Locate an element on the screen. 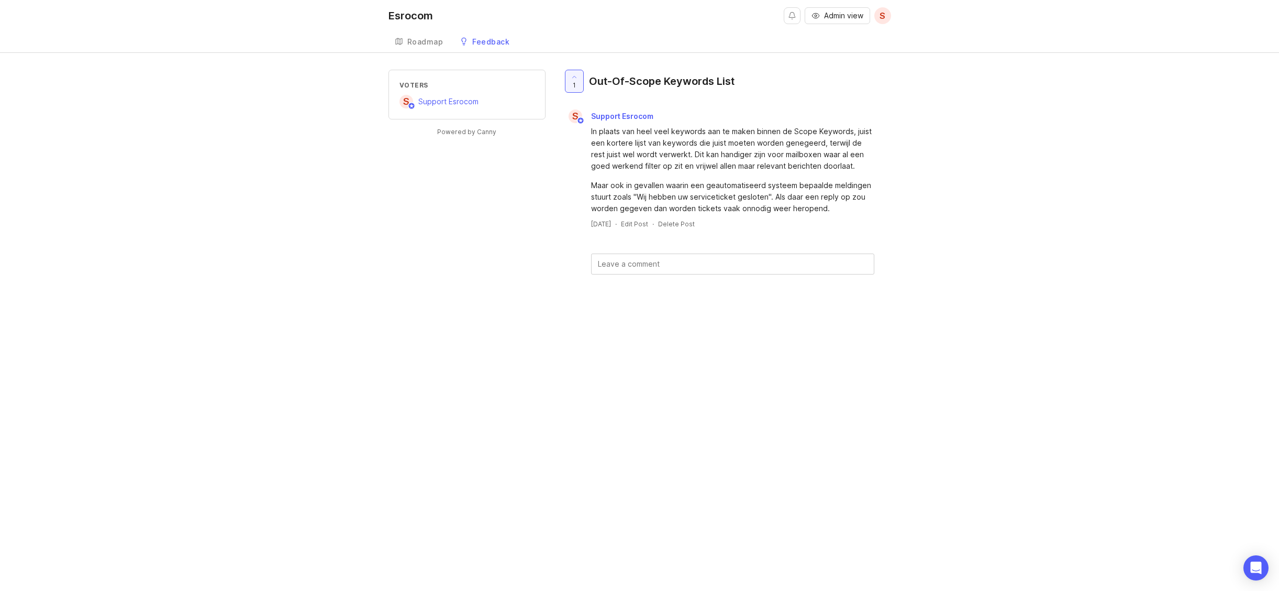  button: Notifications is located at coordinates (792, 16).